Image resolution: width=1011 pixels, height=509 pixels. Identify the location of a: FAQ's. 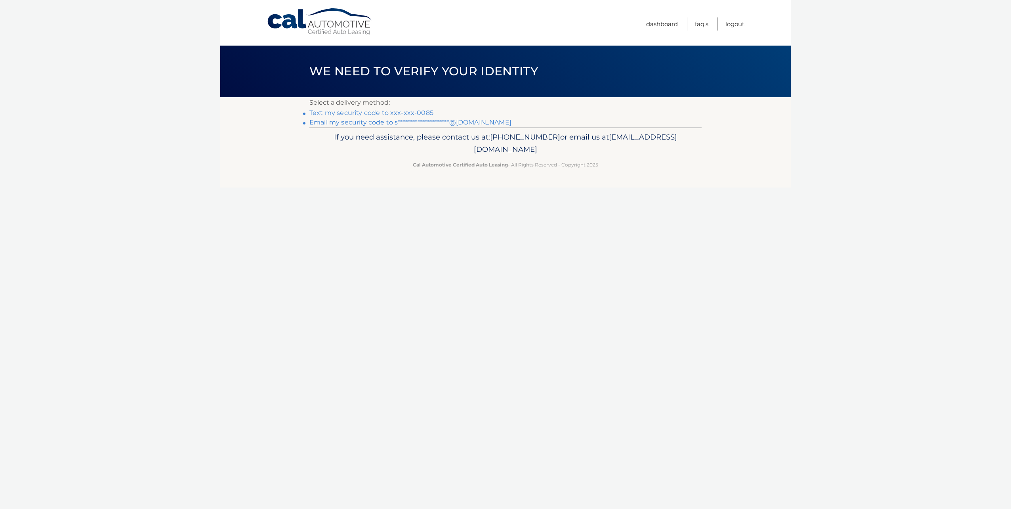
(702, 24).